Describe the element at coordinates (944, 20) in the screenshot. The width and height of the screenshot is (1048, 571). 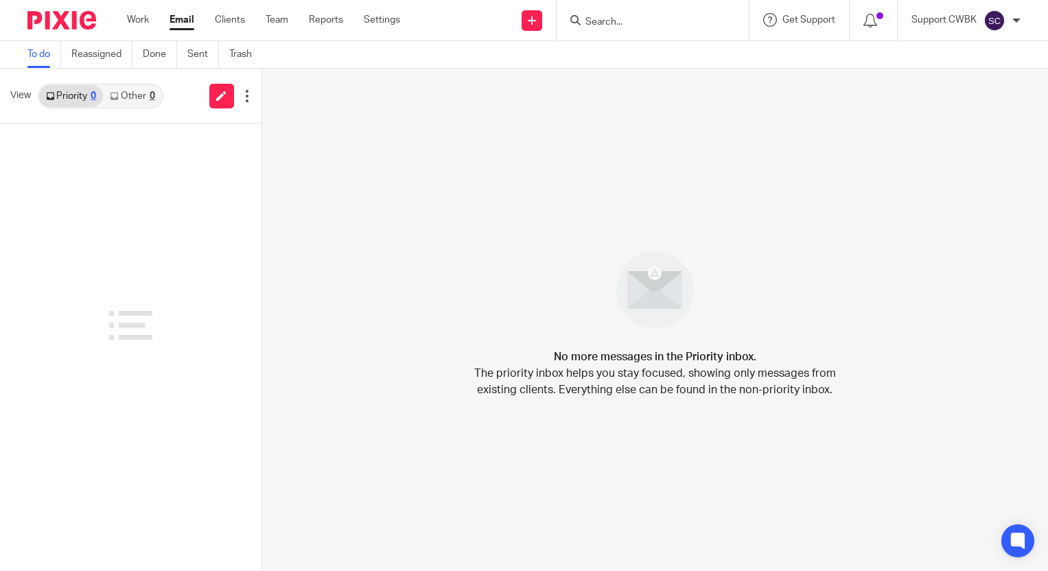
I see `p: Support CWBK` at that location.